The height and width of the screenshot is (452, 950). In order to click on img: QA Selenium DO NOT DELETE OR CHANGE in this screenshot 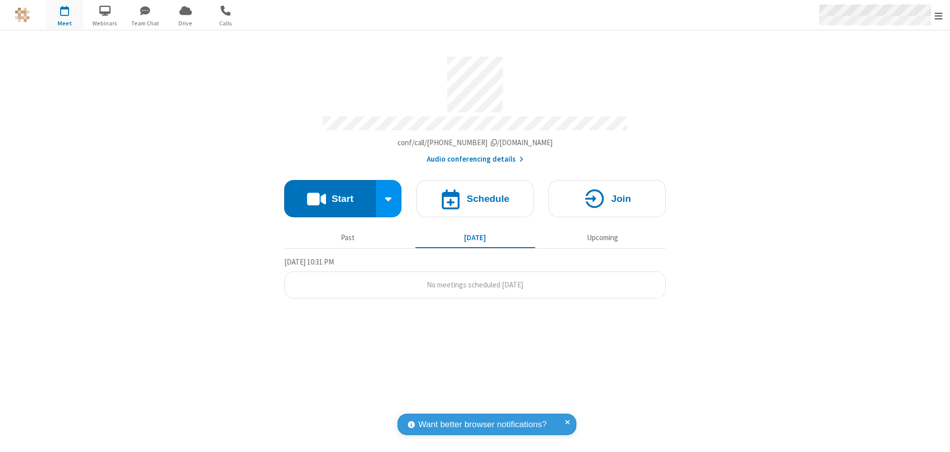, I will do `click(22, 15)`.